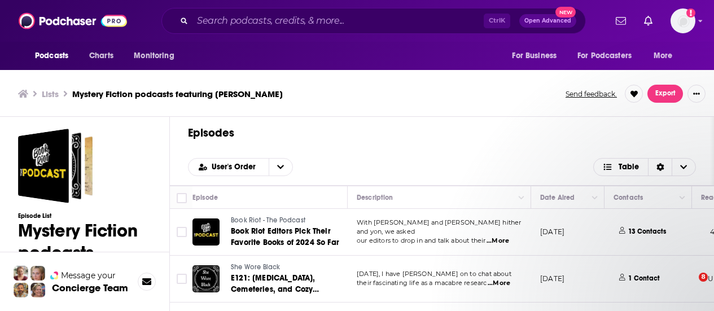 The height and width of the screenshot is (311, 714). What do you see at coordinates (21, 273) in the screenshot?
I see `img: Sydney Profile` at bounding box center [21, 273].